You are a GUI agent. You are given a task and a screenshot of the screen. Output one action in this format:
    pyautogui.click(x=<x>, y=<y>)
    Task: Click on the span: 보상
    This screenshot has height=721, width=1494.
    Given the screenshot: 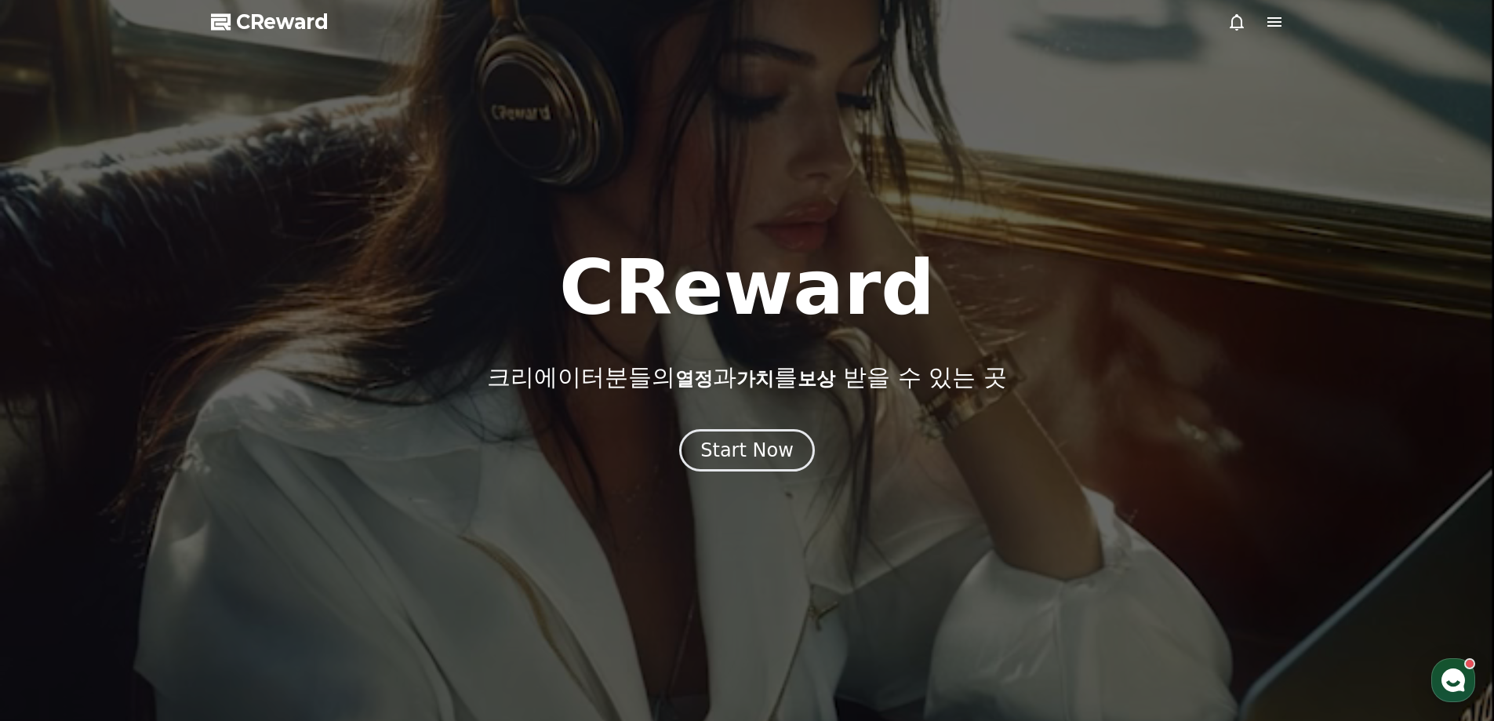 What is the action you would take?
    pyautogui.click(x=816, y=379)
    